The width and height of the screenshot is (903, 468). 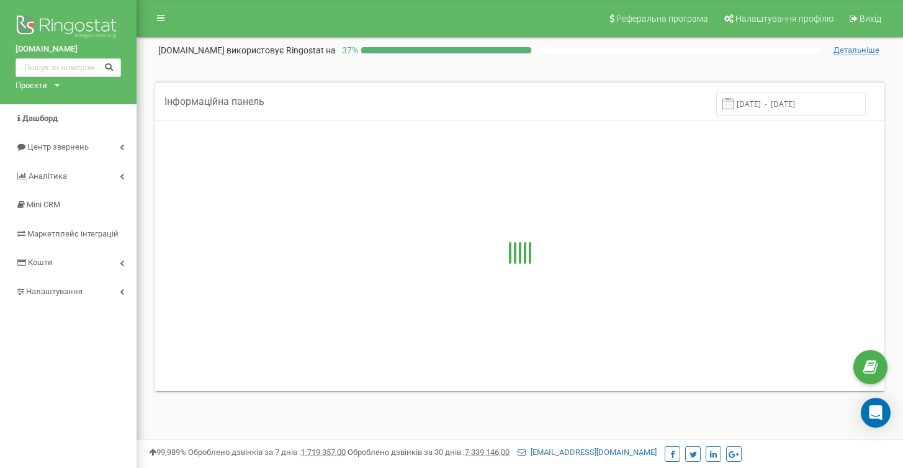 I want to click on span: Налаштування профілю, so click(x=785, y=19).